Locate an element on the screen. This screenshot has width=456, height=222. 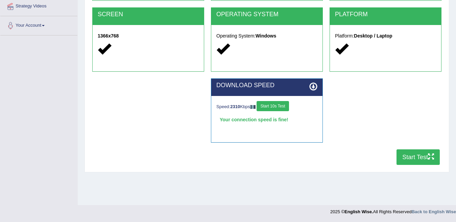
div: 2025 © All Rights Reserved is located at coordinates (393, 210).